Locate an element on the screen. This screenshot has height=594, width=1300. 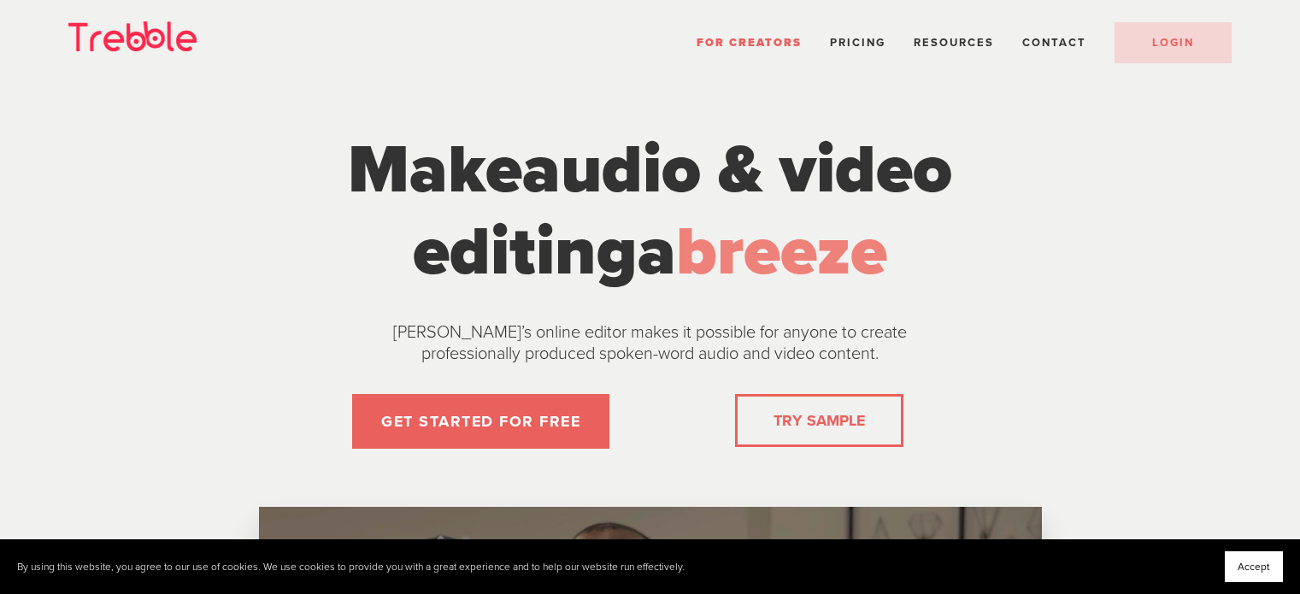
span: audio & video is located at coordinates (737, 170).